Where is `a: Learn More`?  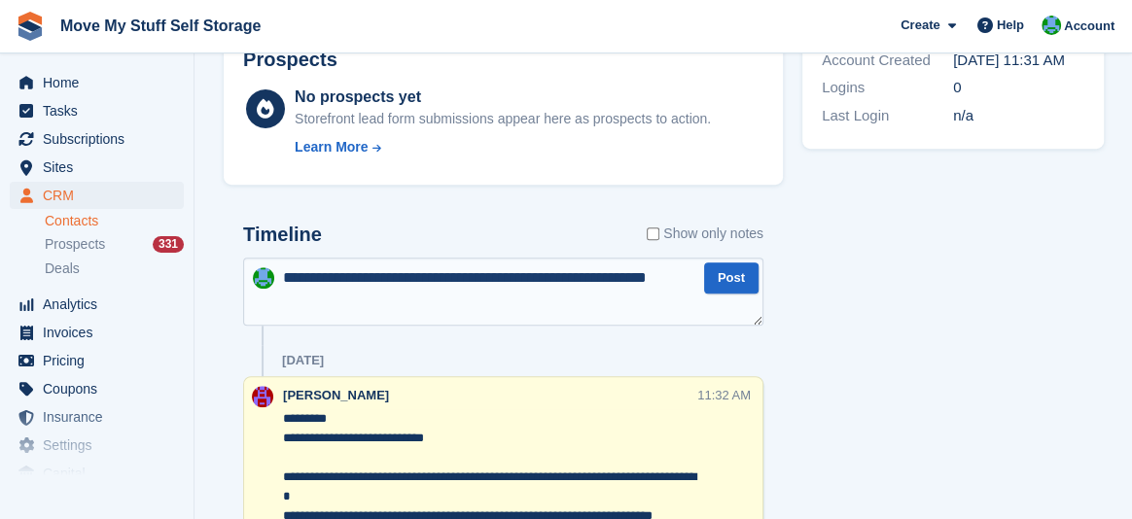 a: Learn More is located at coordinates (503, 147).